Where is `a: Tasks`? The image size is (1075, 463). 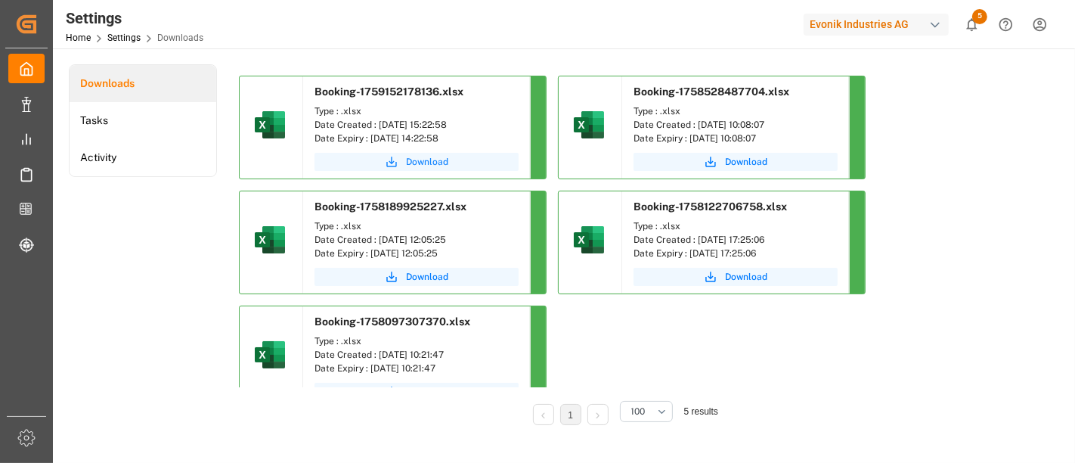
a: Tasks is located at coordinates (143, 120).